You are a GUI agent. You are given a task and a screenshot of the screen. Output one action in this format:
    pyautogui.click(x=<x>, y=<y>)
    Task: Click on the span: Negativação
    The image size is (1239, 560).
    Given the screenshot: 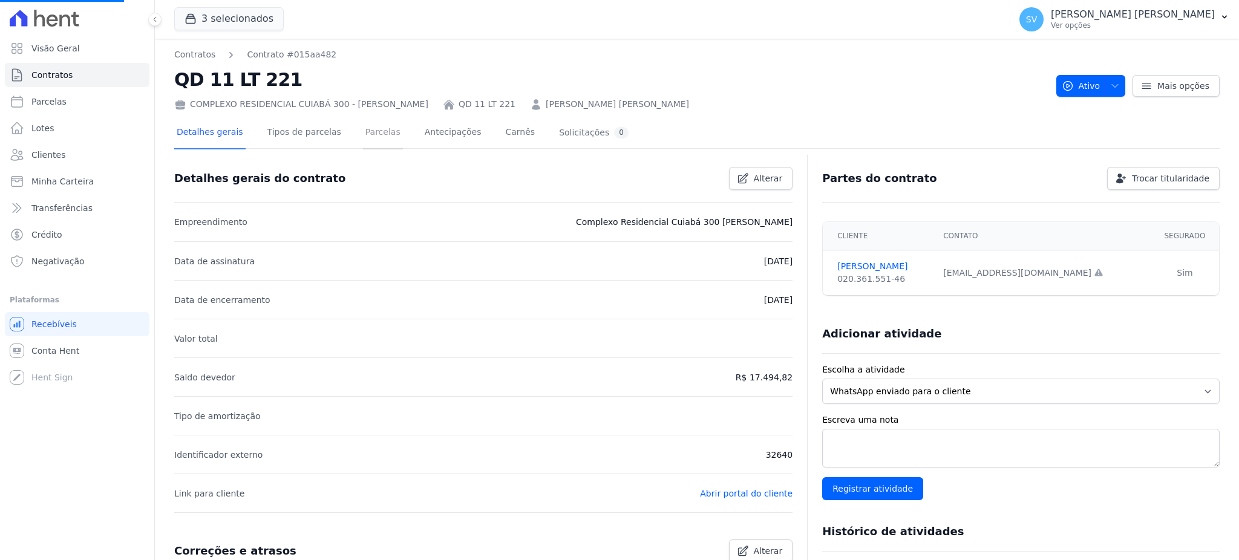 What is the action you would take?
    pyautogui.click(x=58, y=261)
    